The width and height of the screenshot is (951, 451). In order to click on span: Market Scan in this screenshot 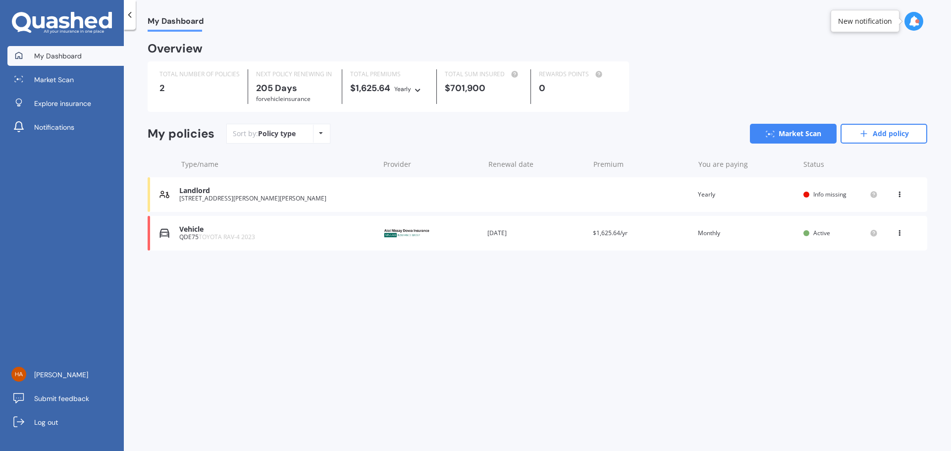, I will do `click(54, 80)`.